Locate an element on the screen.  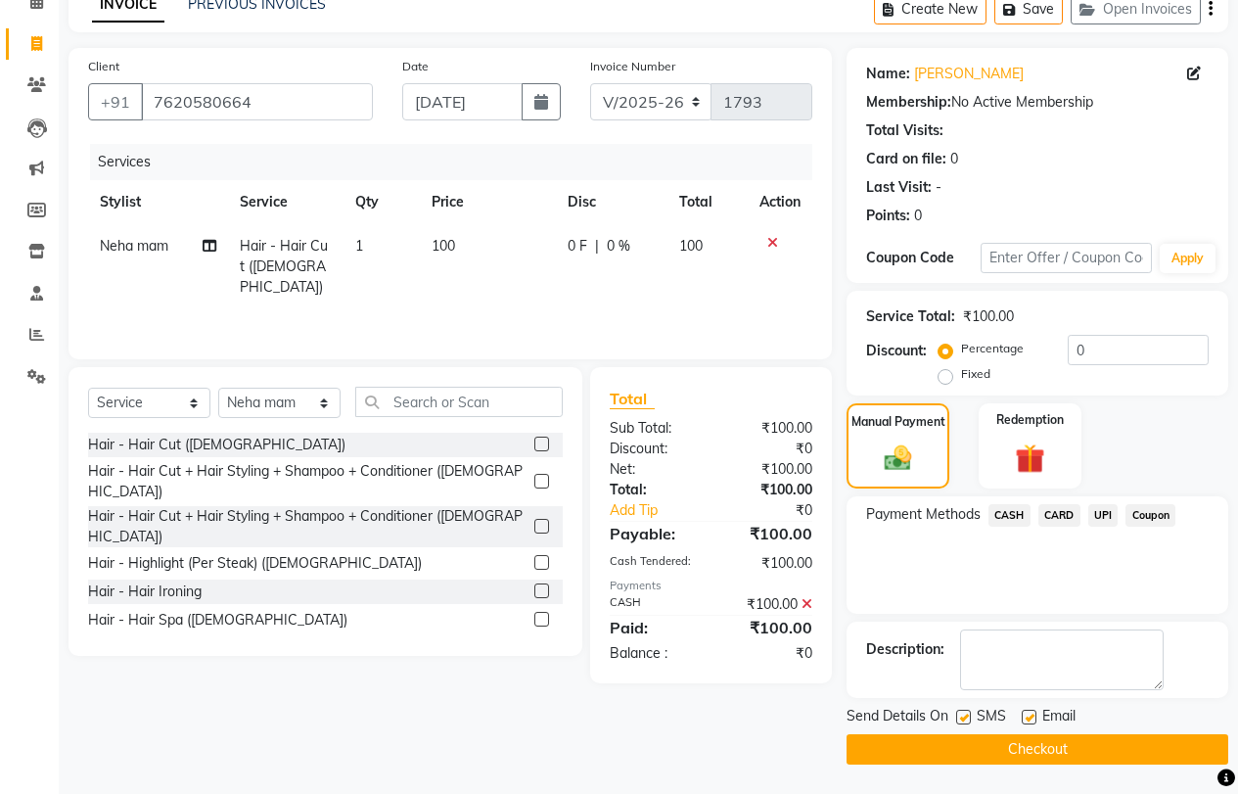
span: Email is located at coordinates (1059, 717).